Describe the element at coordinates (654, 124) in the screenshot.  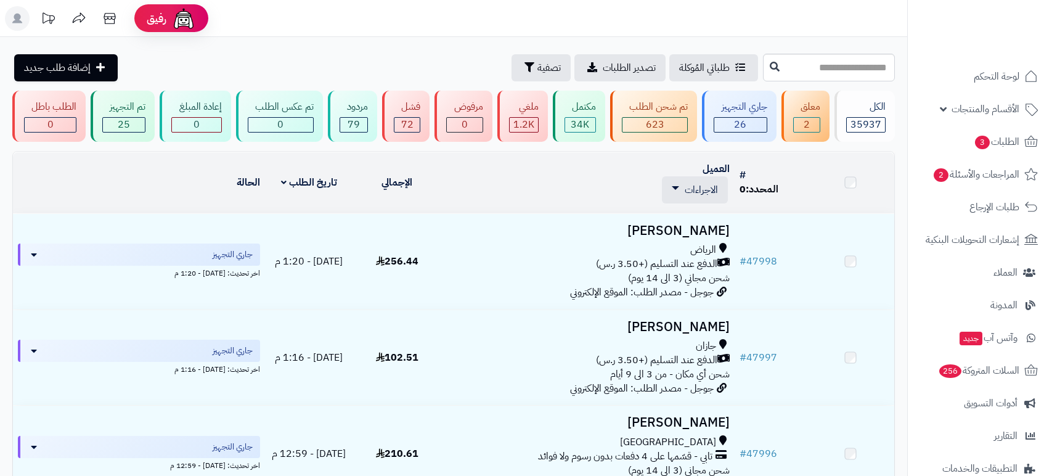
I see `div: 623` at that location.